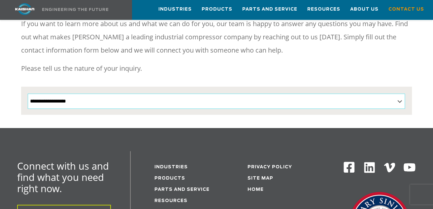 The height and width of the screenshot is (209, 433). What do you see at coordinates (216, 37) in the screenshot?
I see `p: If you want to learn more about us and what we can do for you, our team is happy to answer any qu...` at bounding box center [216, 37].